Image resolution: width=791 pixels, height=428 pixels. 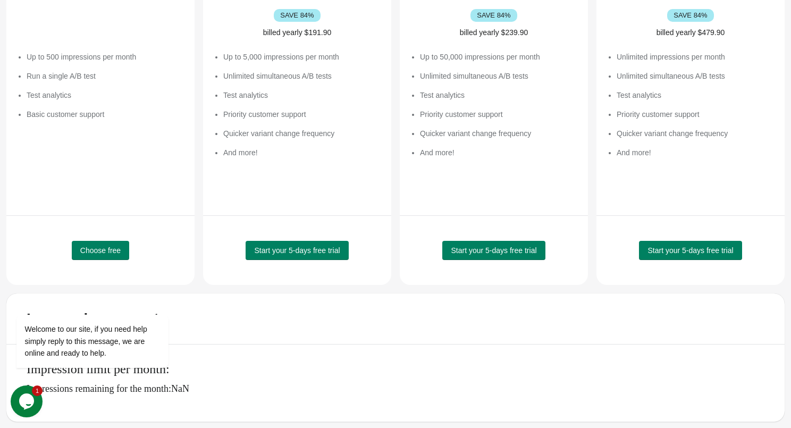 I want to click on div: billed yearly $239.90, so click(x=494, y=32).